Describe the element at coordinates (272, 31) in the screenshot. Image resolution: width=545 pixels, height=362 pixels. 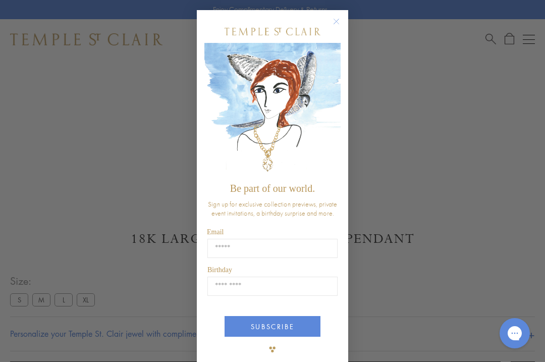
I see `img: Temple St. Clair` at that location.